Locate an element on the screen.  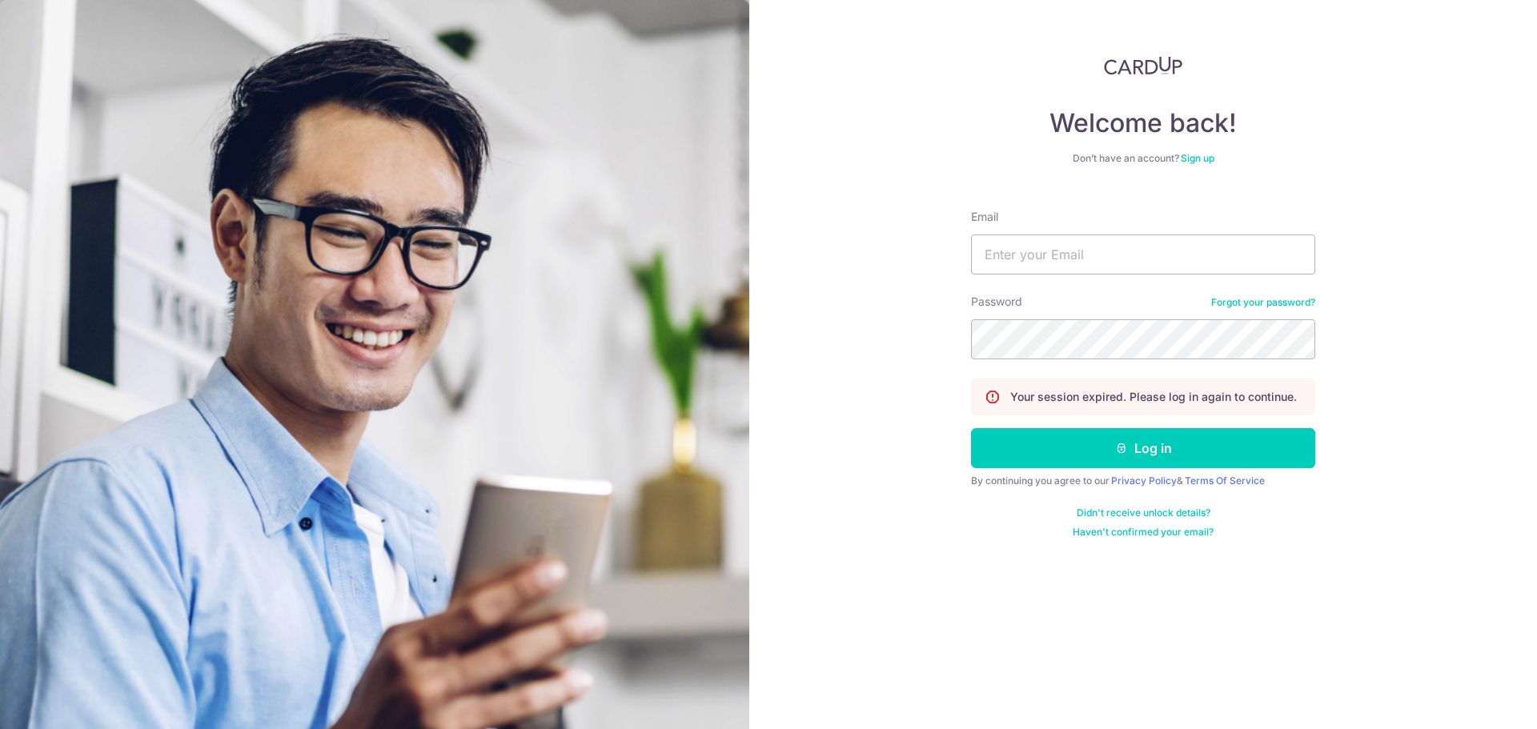
label: Email is located at coordinates (985, 217).